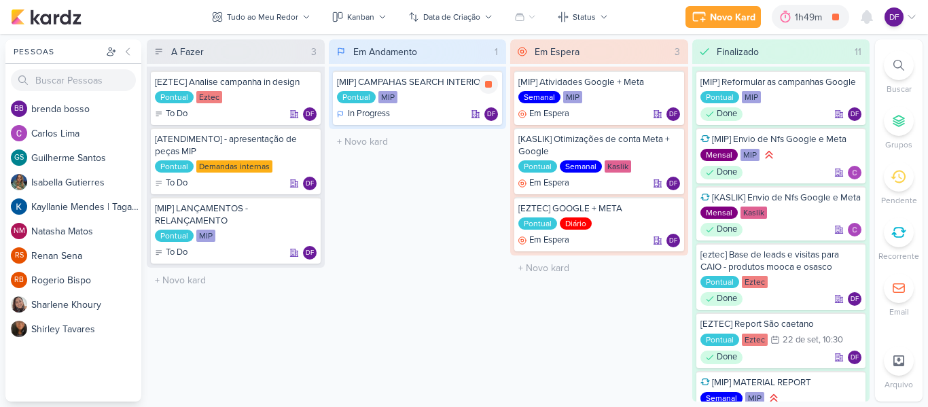 This screenshot has height=407, width=928. Describe the element at coordinates (899, 200) in the screenshot. I see `p: Pendente` at that location.